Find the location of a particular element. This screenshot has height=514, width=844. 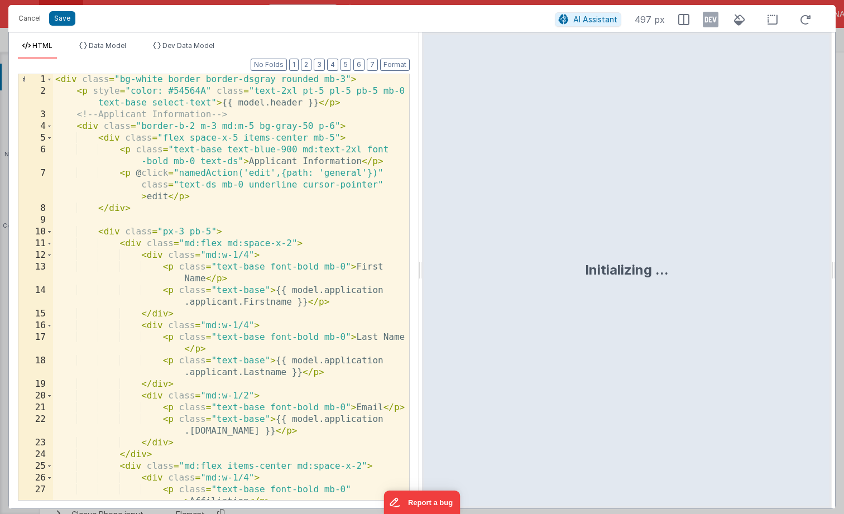

button: 2 is located at coordinates (306, 65).